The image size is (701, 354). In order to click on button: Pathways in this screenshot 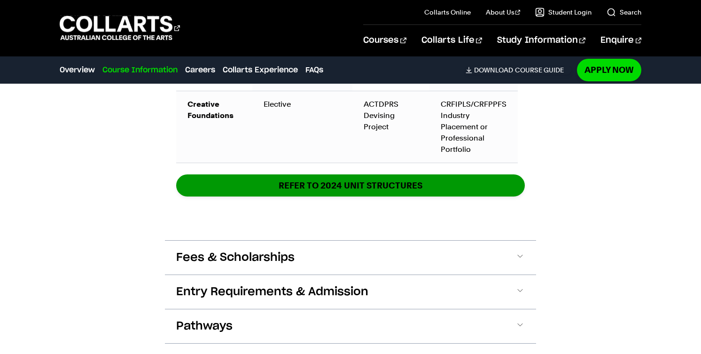, I will do `click(350, 326)`.